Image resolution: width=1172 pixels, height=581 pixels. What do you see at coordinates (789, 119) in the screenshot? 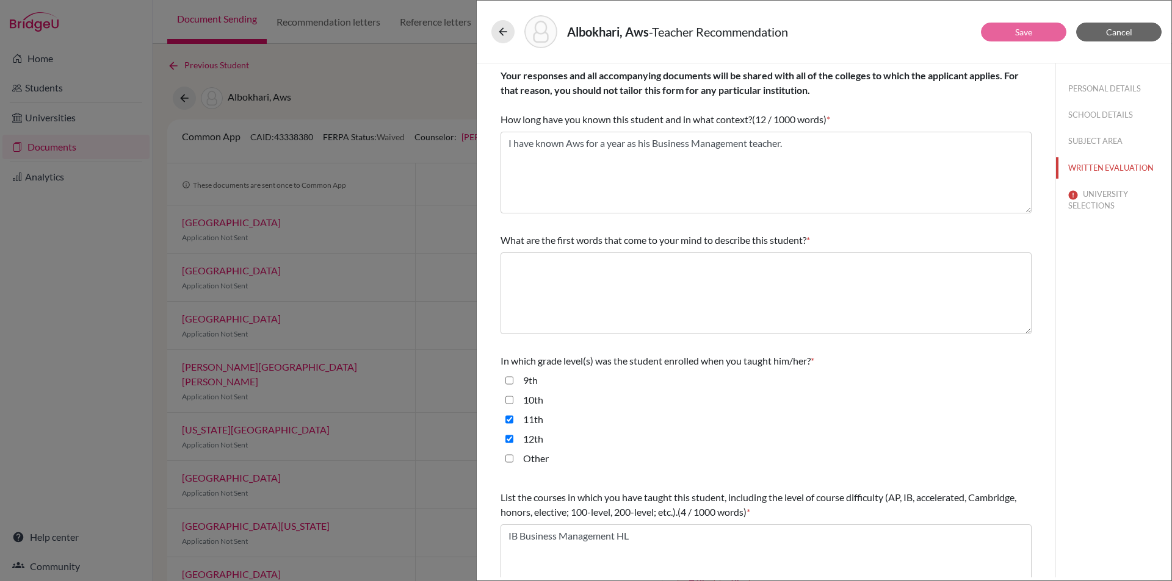
I see `span: (12 / 1000 words)` at bounding box center [789, 119].